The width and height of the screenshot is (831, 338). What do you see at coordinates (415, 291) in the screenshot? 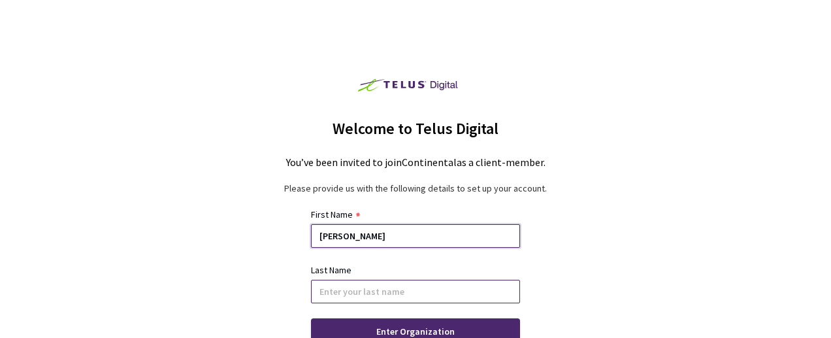
I see `input: Enter your last name` at bounding box center [415, 291].